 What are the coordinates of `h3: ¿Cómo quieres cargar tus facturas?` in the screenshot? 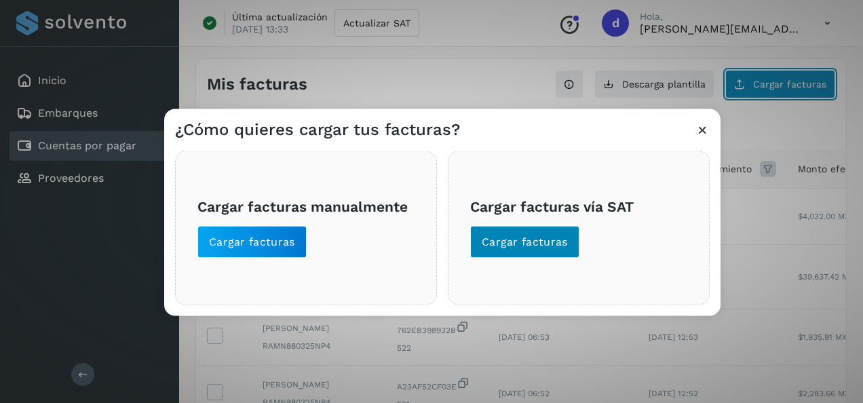 It's located at (318, 130).